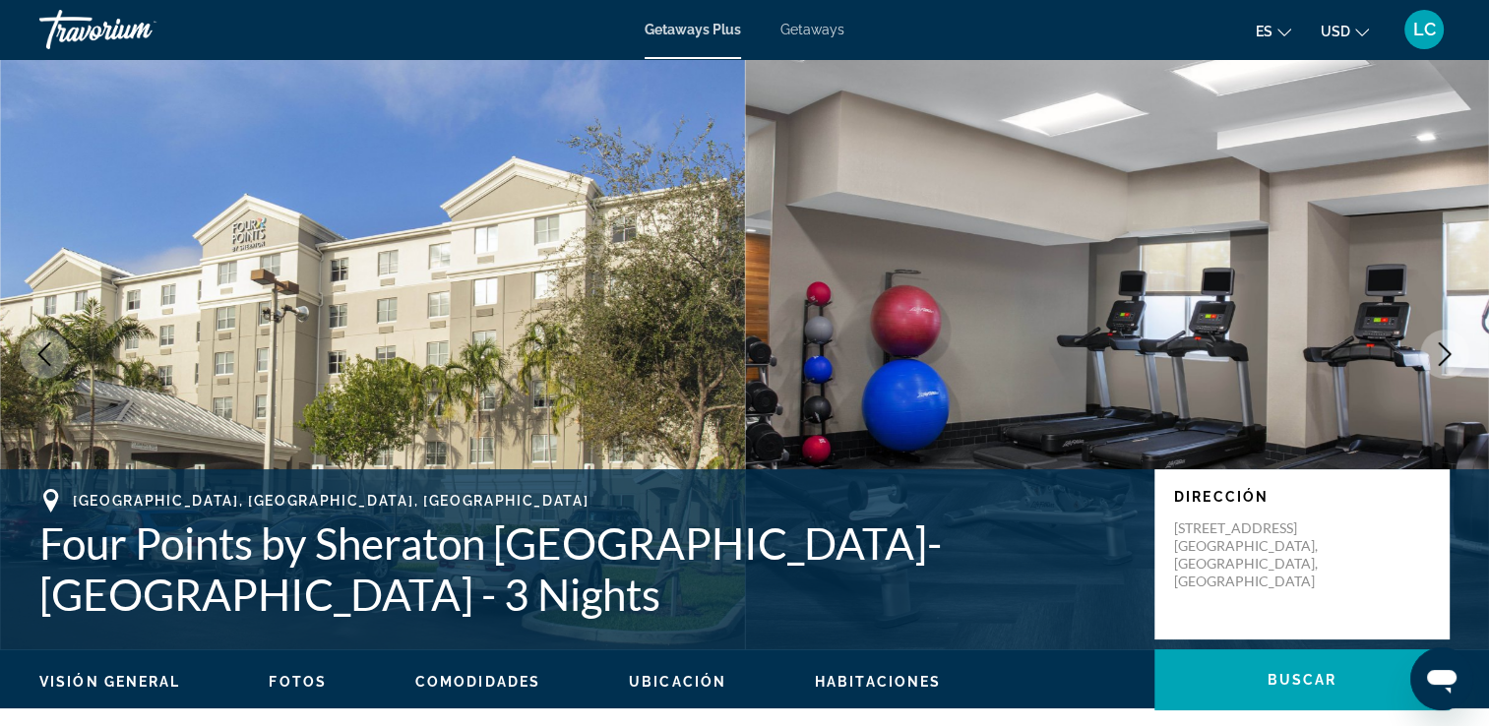 The width and height of the screenshot is (1489, 726). Describe the element at coordinates (1335, 31) in the screenshot. I see `span: USD` at that location.